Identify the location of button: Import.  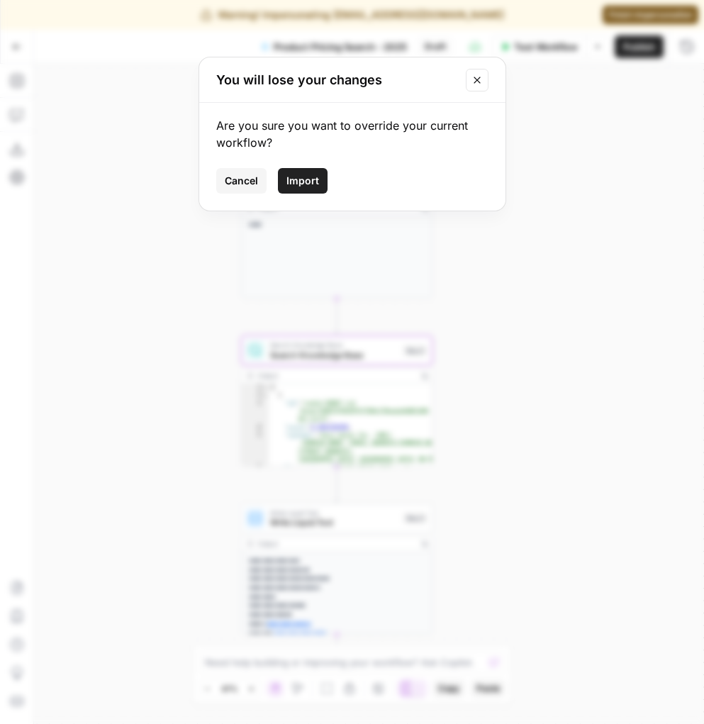
(303, 181).